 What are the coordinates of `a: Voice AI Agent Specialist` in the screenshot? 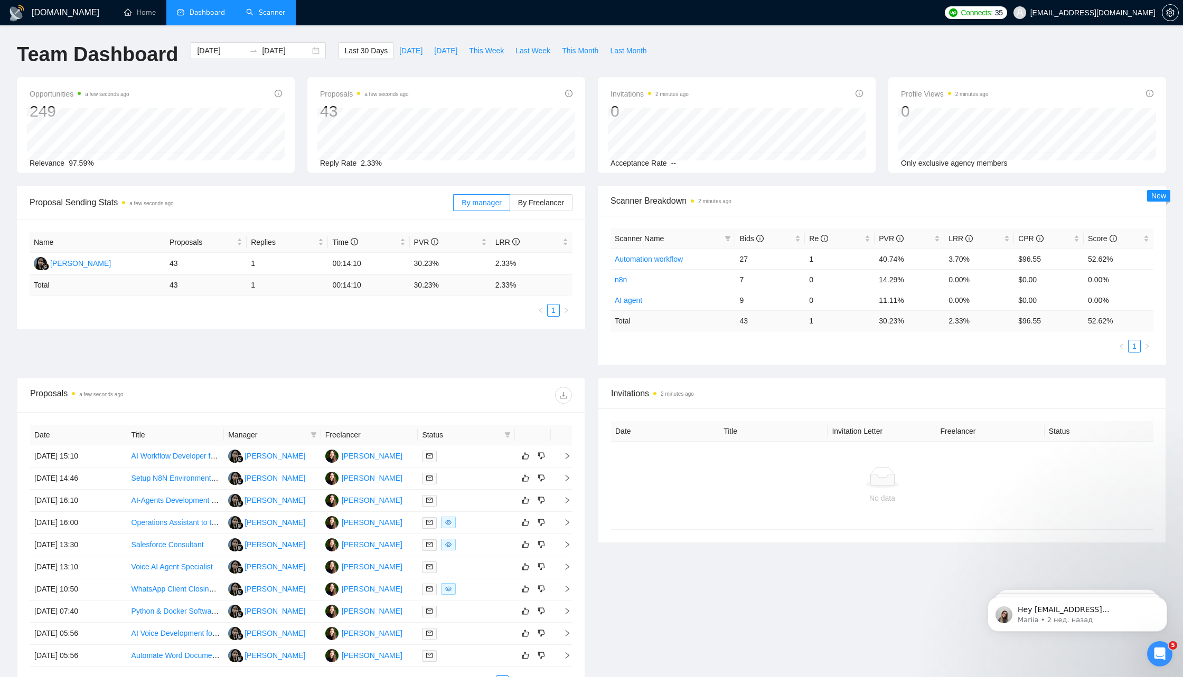 It's located at (172, 567).